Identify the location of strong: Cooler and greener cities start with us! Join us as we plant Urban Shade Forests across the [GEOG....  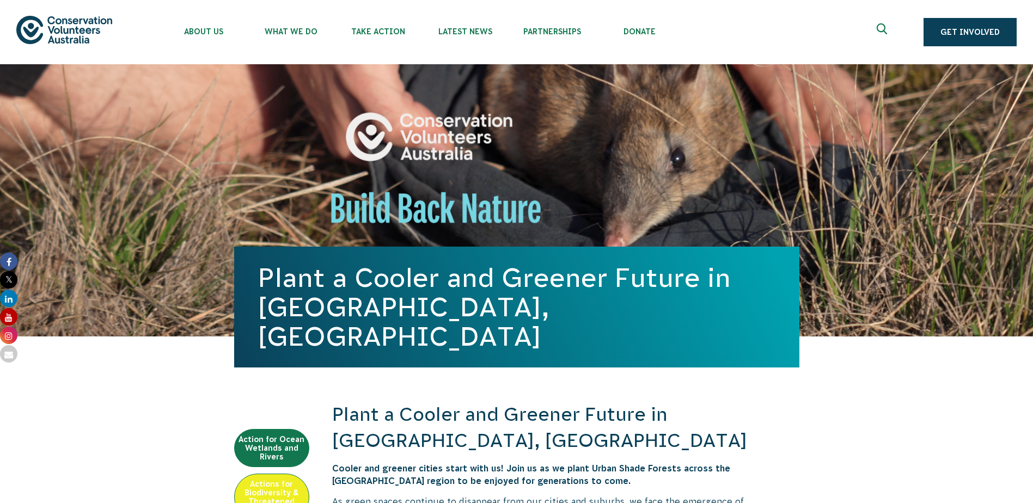
(531, 474).